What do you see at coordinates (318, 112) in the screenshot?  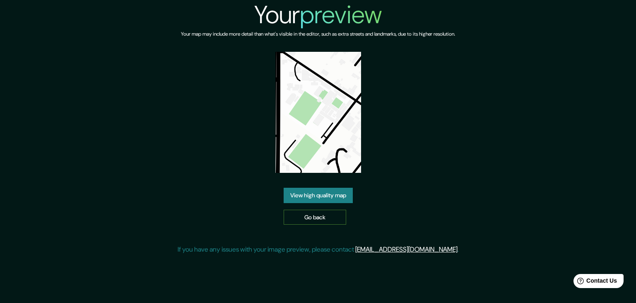 I see `img: created-map-preview` at bounding box center [318, 112].